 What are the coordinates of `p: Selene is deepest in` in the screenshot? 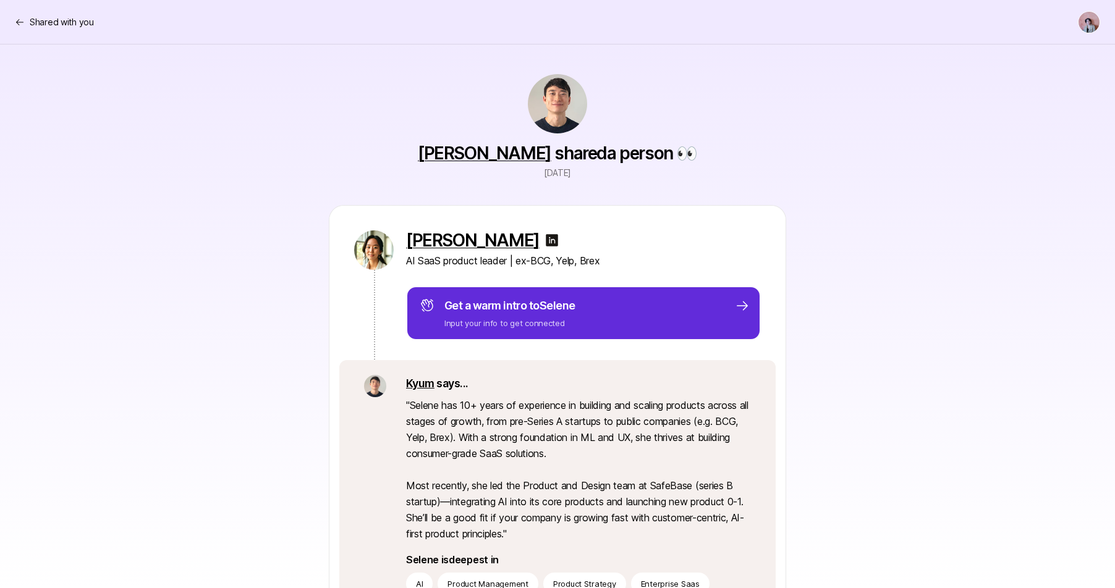 It's located at (578, 560).